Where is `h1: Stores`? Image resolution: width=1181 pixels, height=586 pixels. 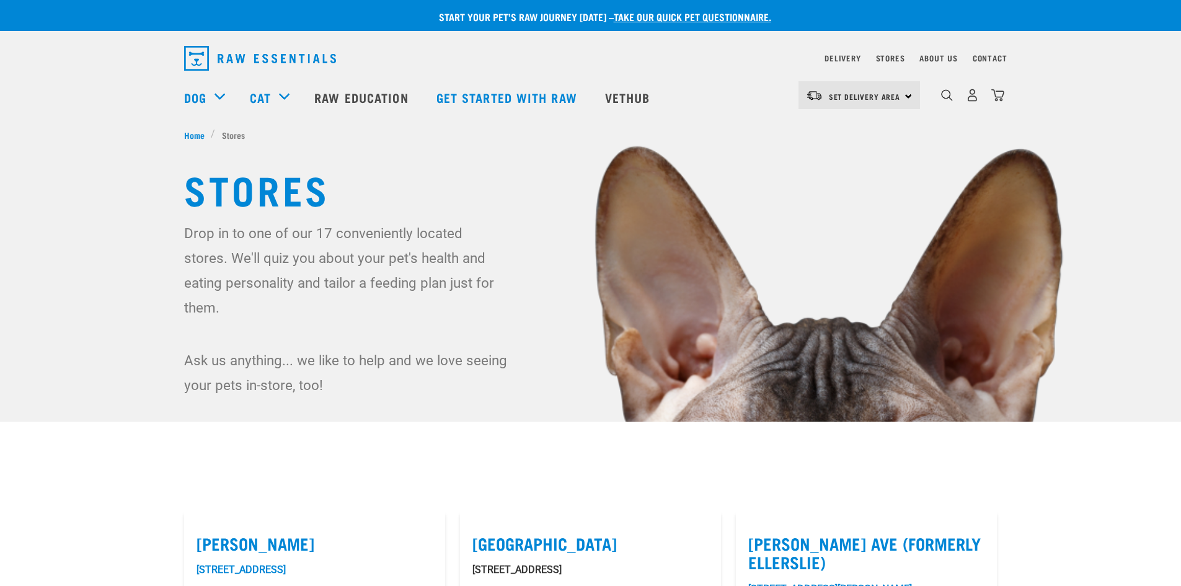 h1: Stores is located at coordinates (591, 188).